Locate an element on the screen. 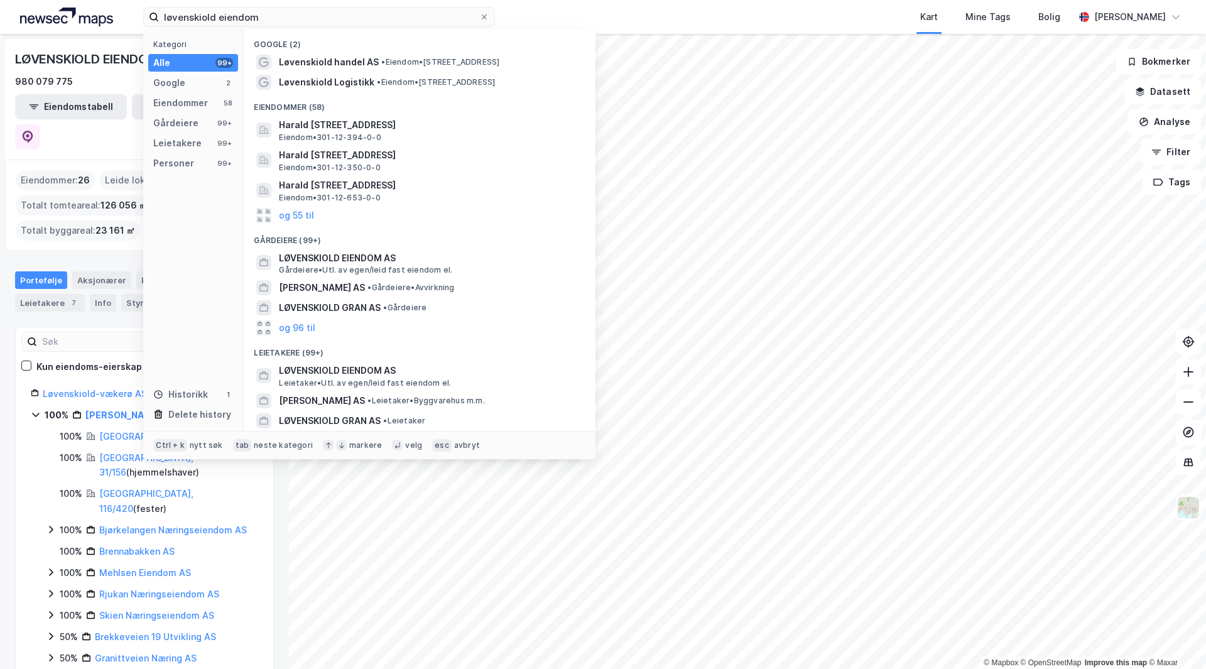 The height and width of the screenshot is (669, 1206). span: 26 is located at coordinates (84, 180).